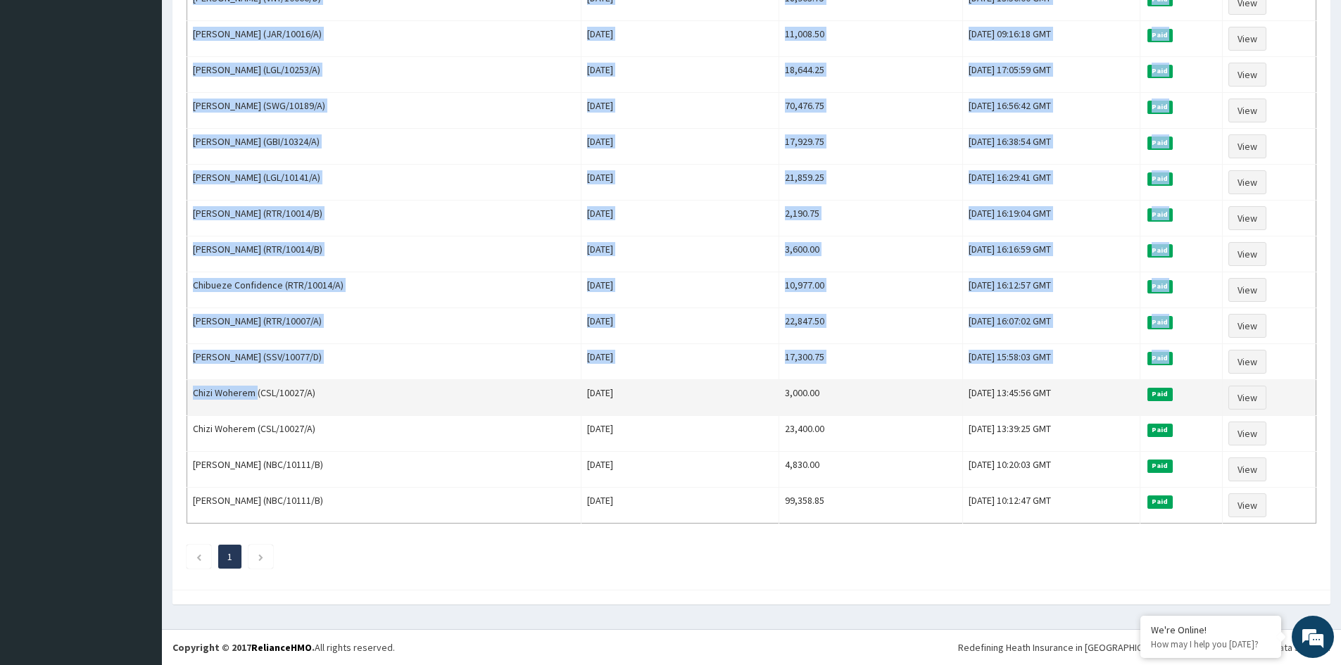 Image resolution: width=1341 pixels, height=665 pixels. What do you see at coordinates (871, 75) in the screenshot?
I see `td: 18,644.25` at bounding box center [871, 75].